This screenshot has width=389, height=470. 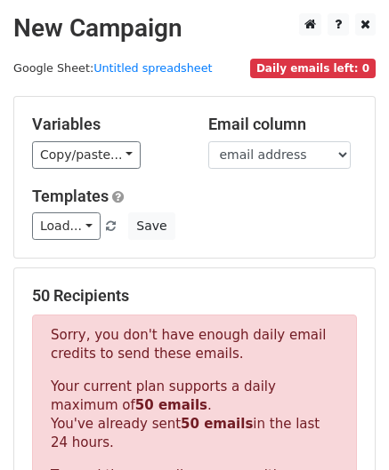 I want to click on p: Sorry, you don't have enough daily email credits to send these emails., so click(x=194, y=345).